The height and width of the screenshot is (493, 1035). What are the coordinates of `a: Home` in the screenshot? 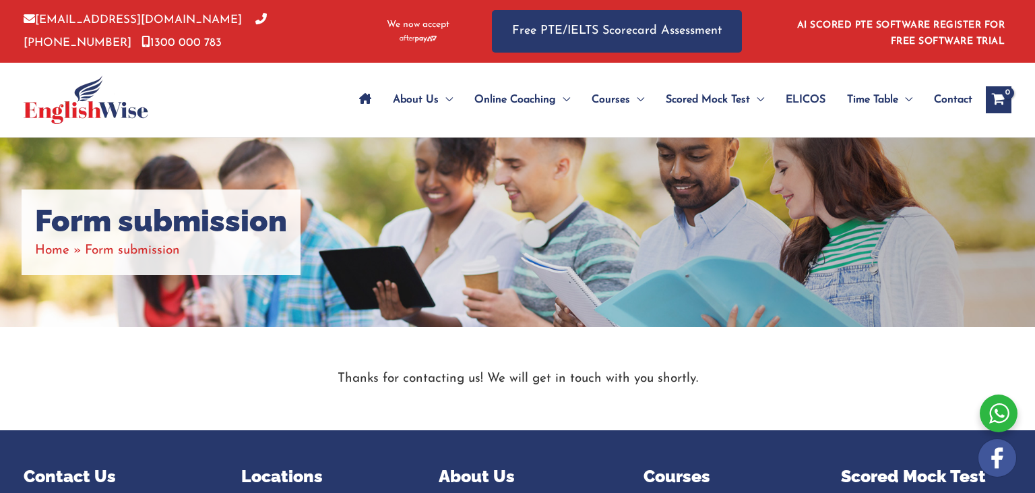 It's located at (52, 250).